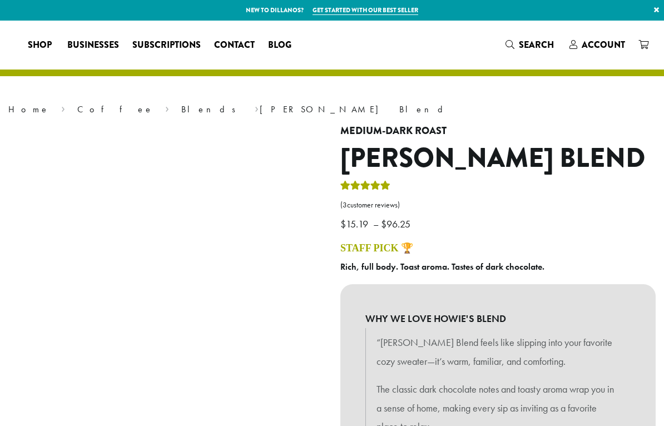 This screenshot has height=426, width=664. What do you see at coordinates (365, 187) in the screenshot?
I see `div: Rated 4.67 out of 5` at bounding box center [365, 187].